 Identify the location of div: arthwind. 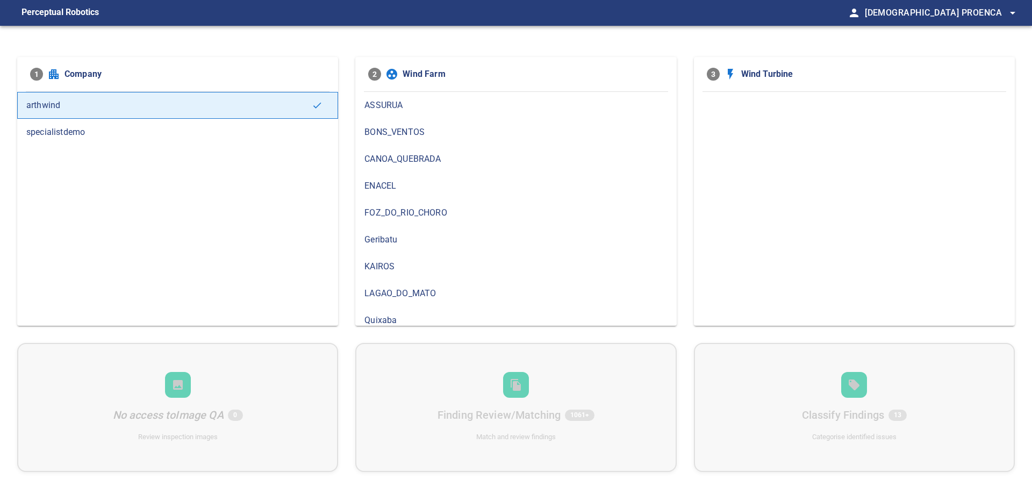
(177, 105).